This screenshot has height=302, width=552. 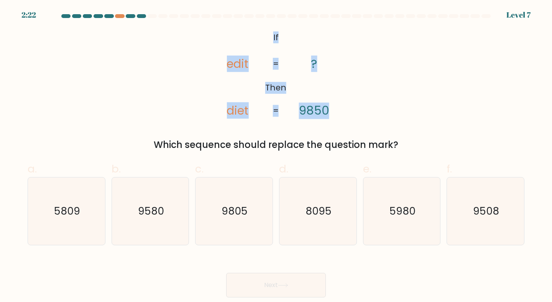 What do you see at coordinates (367, 169) in the screenshot?
I see `span: e.` at bounding box center [367, 169].